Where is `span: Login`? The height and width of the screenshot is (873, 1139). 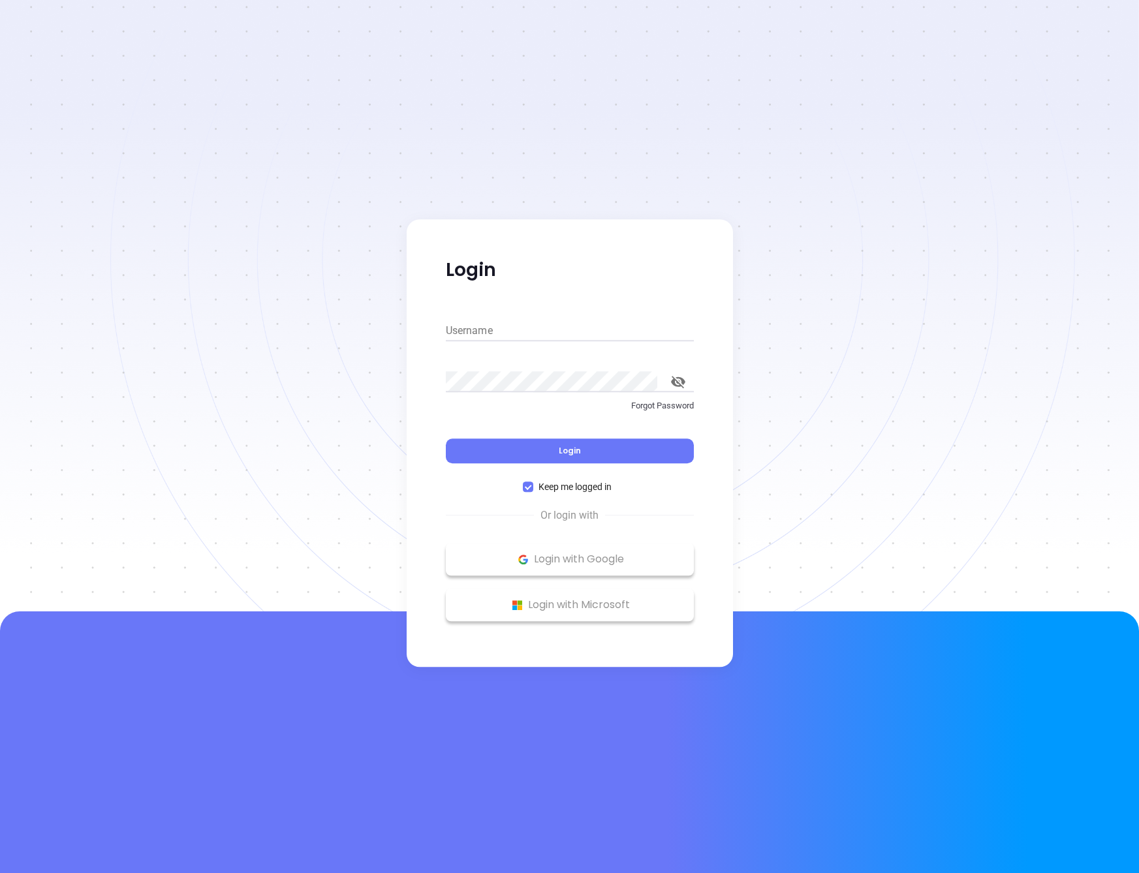 span: Login is located at coordinates (570, 450).